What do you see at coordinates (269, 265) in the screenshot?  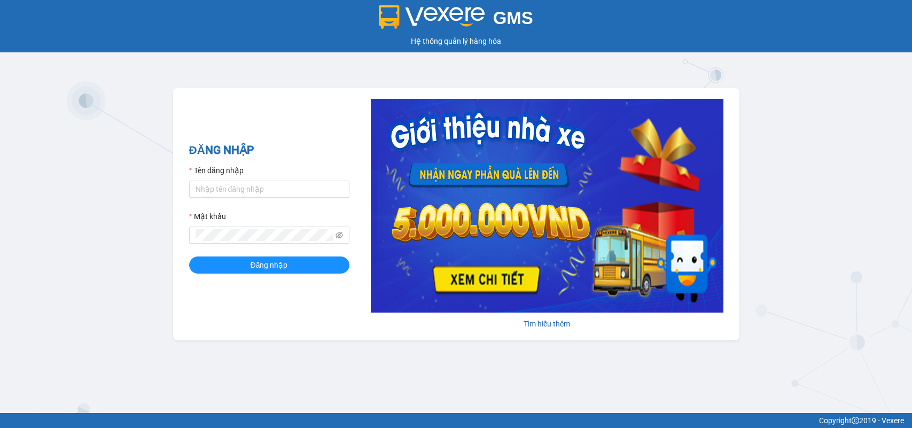 I see `button: Đăng nhập` at bounding box center [269, 265].